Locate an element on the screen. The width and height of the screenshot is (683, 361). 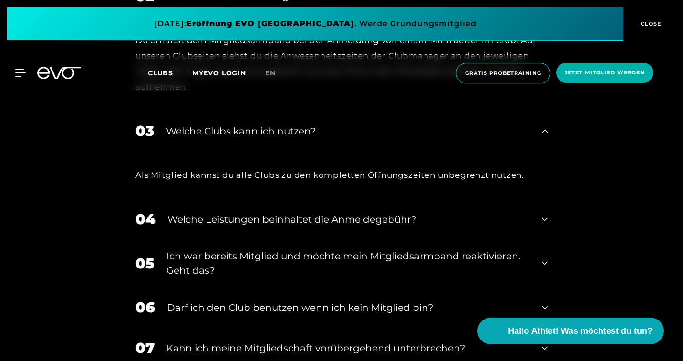
div: Ich war bereits Mitglied und möchte mein Mitgliedsarmband reaktivieren. Geht das? is located at coordinates (348, 263).